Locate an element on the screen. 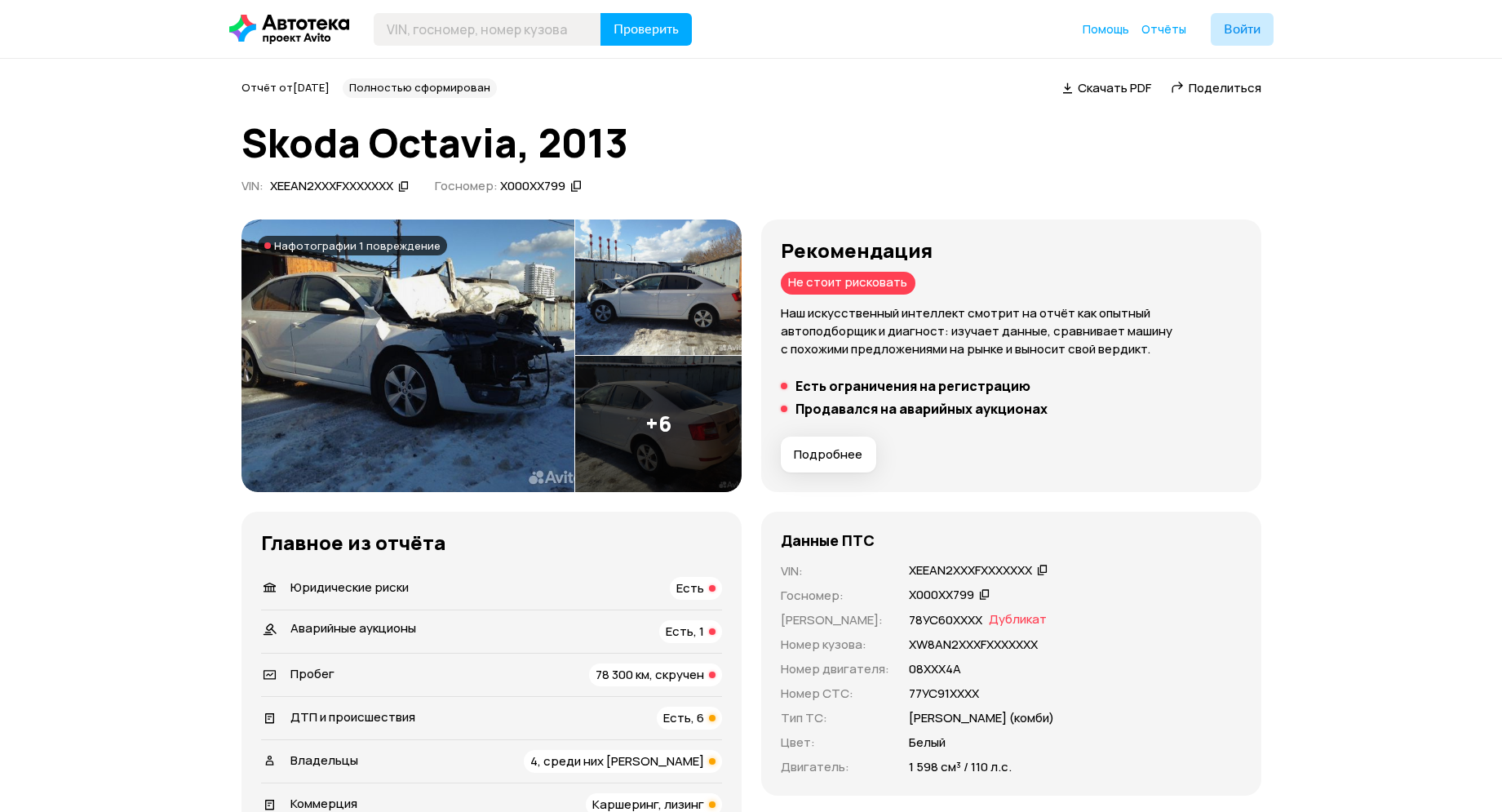  span: Аварийные аукционы is located at coordinates (354, 627).